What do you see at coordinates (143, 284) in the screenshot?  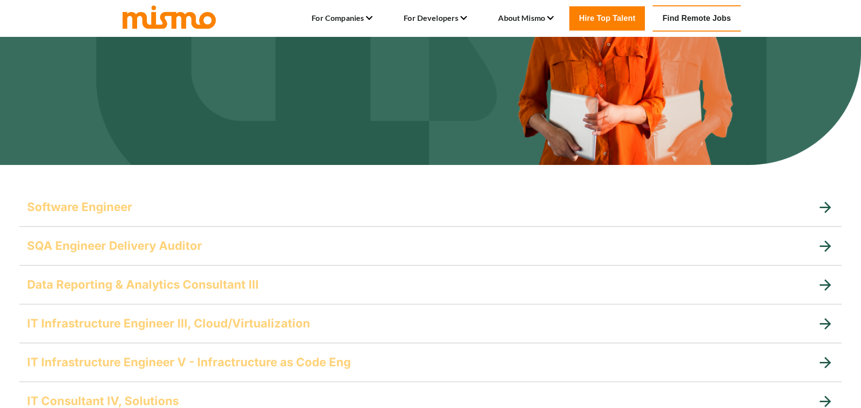 I see `h5: Data Reporting & Analytics Consultant III` at bounding box center [143, 284].